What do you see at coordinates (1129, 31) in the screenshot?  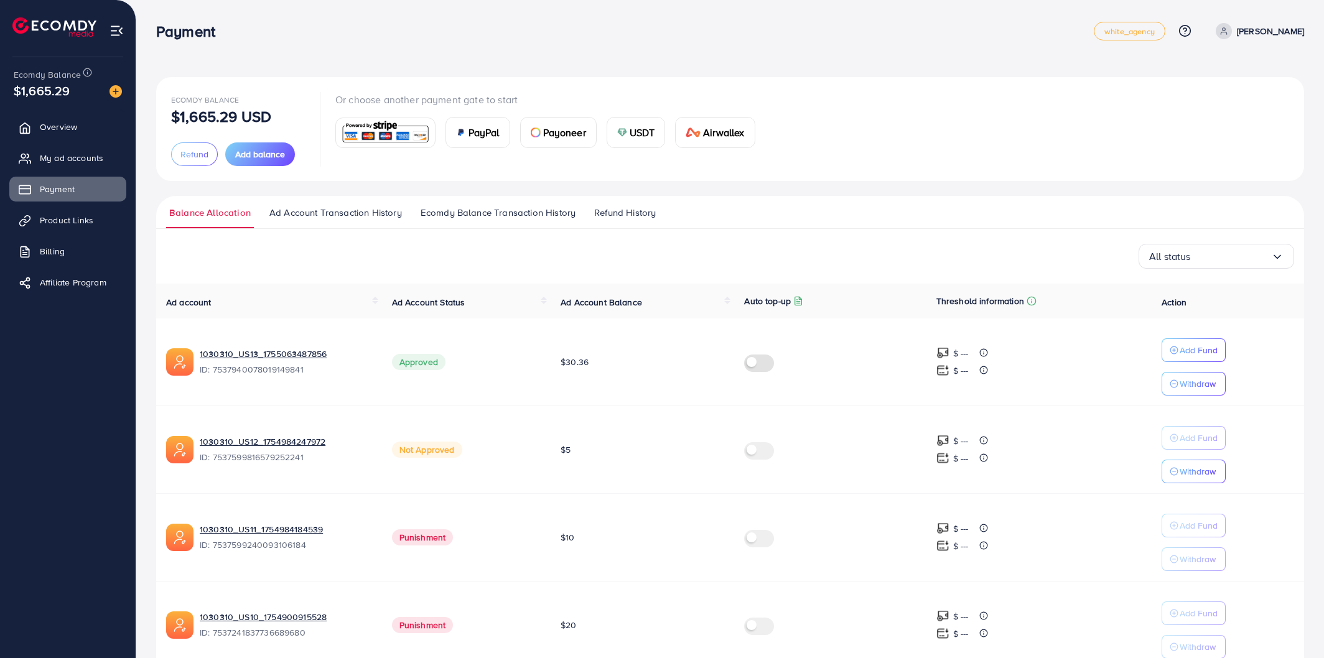 I see `a: white_agency` at bounding box center [1129, 31].